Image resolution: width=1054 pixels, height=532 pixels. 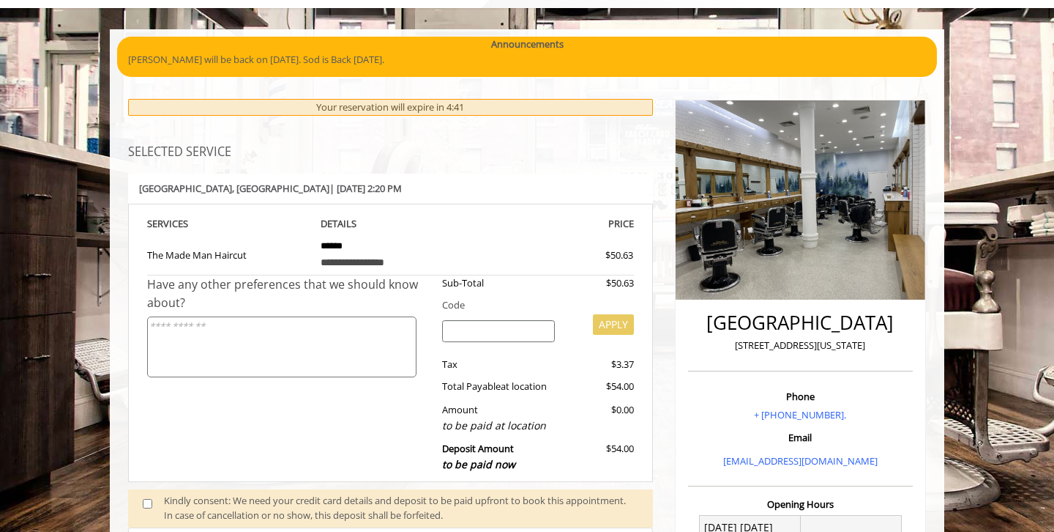 What do you see at coordinates (228, 223) in the screenshot?
I see `th: SERVICE` at bounding box center [228, 223].